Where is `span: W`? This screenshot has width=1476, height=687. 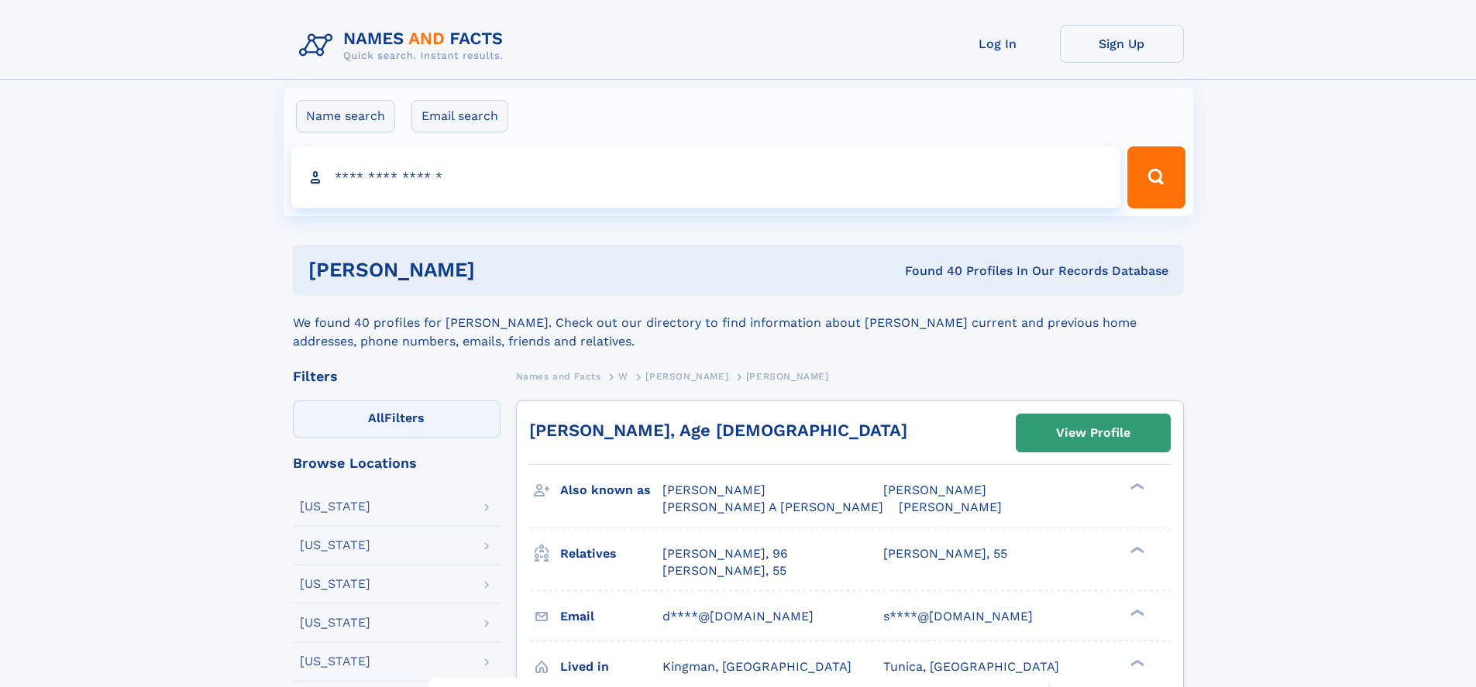
span: W is located at coordinates (623, 377).